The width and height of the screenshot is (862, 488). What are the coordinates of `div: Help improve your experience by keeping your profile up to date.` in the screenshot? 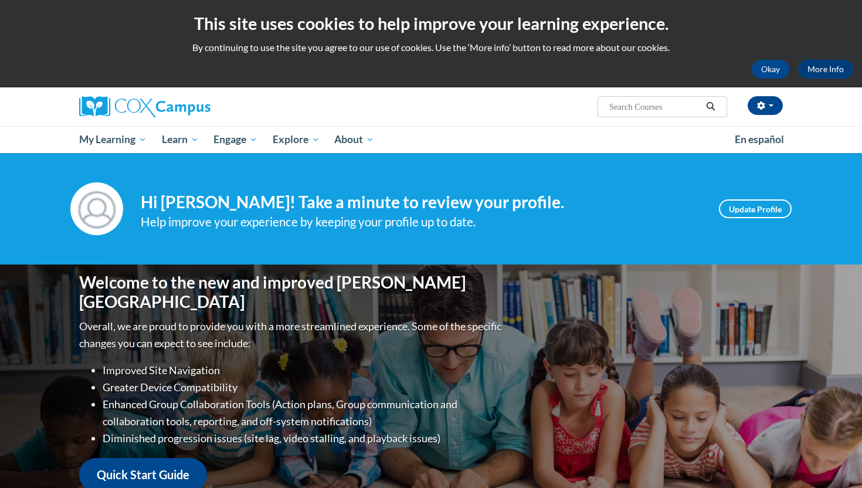 It's located at (421, 222).